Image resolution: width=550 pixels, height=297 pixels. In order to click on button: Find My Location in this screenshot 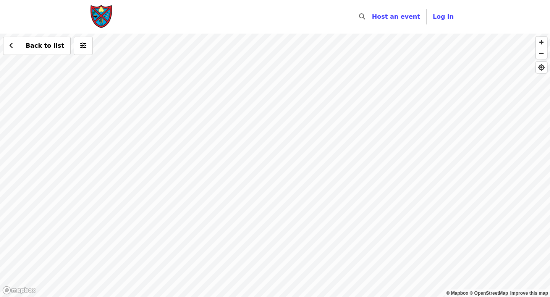, I will do `click(541, 67)`.